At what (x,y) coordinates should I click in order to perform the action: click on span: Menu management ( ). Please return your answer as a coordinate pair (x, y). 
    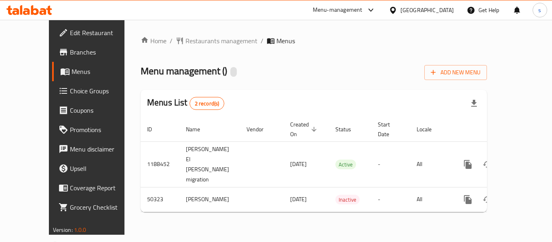
    Looking at the image, I should click on (184, 71).